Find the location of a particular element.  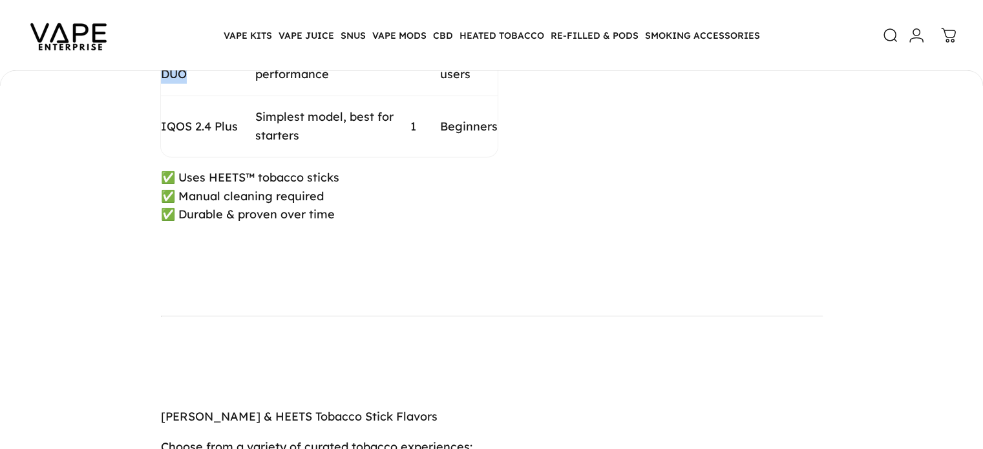

summary: VAPE JUICE is located at coordinates (306, 36).